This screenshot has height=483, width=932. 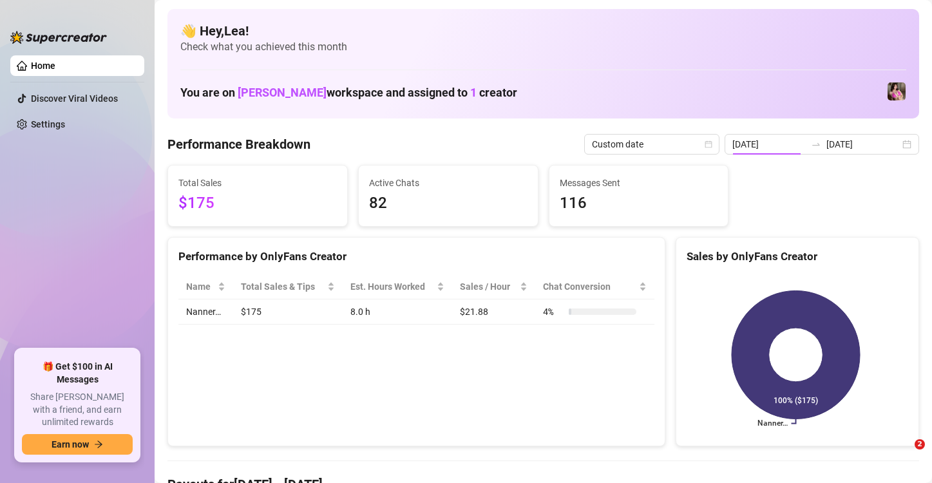 What do you see at coordinates (771, 424) in the screenshot?
I see `text: Nanner…` at bounding box center [771, 424].